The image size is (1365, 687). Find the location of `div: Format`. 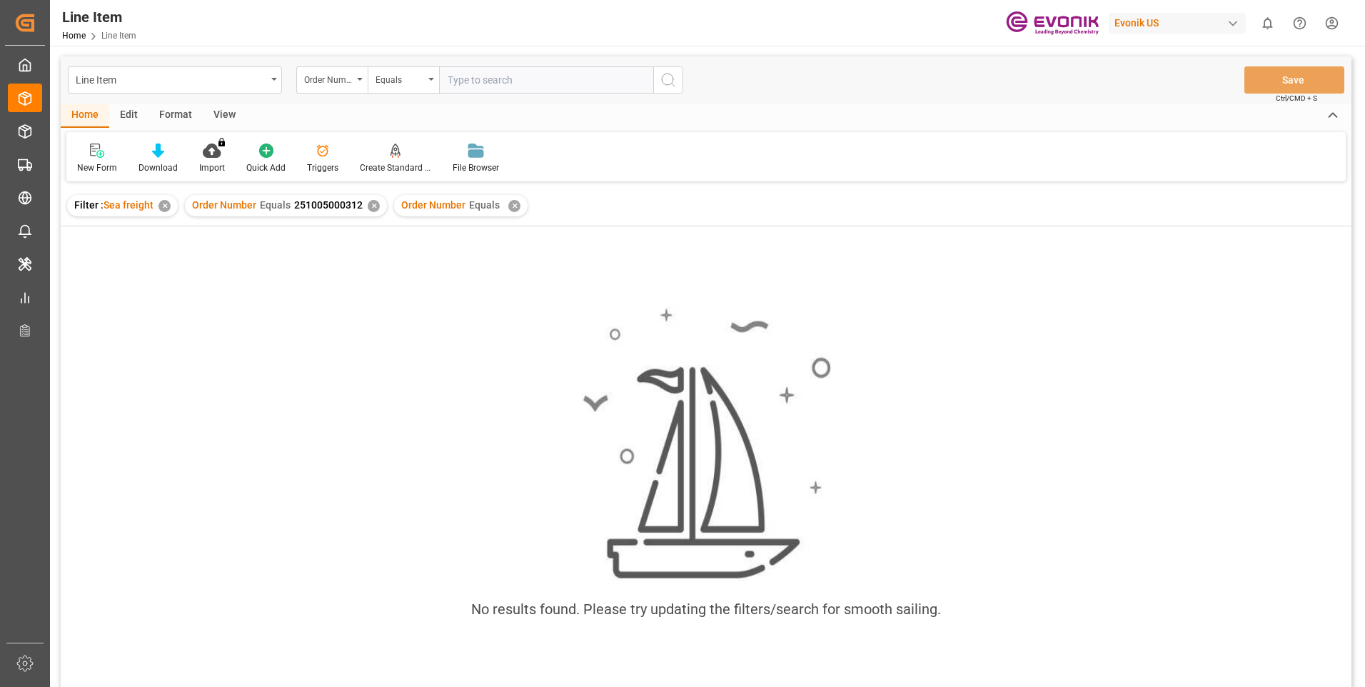

div: Format is located at coordinates (176, 116).